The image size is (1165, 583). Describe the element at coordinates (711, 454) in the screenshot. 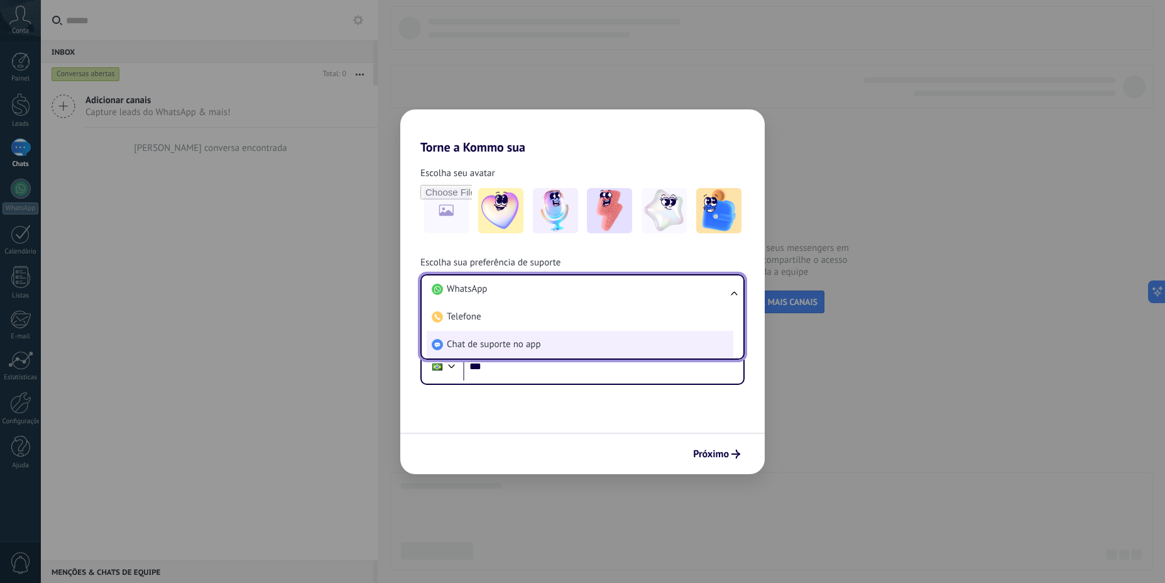

I see `span: Próximo` at that location.